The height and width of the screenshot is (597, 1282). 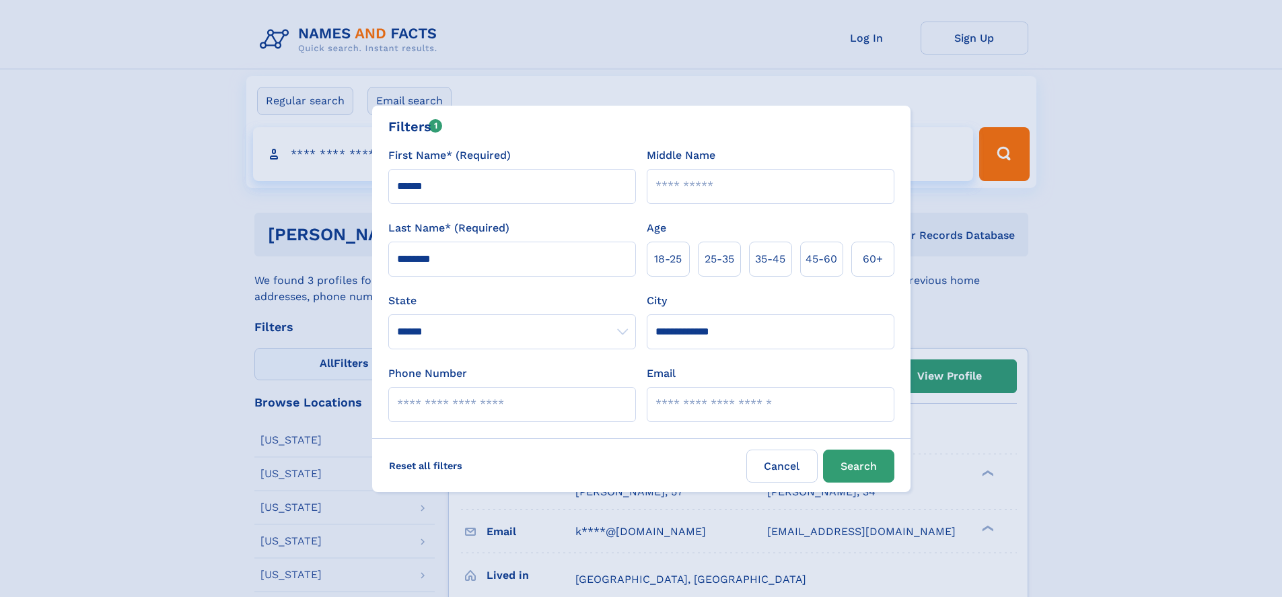 What do you see at coordinates (667, 259) in the screenshot?
I see `span: 18‑25` at bounding box center [667, 259].